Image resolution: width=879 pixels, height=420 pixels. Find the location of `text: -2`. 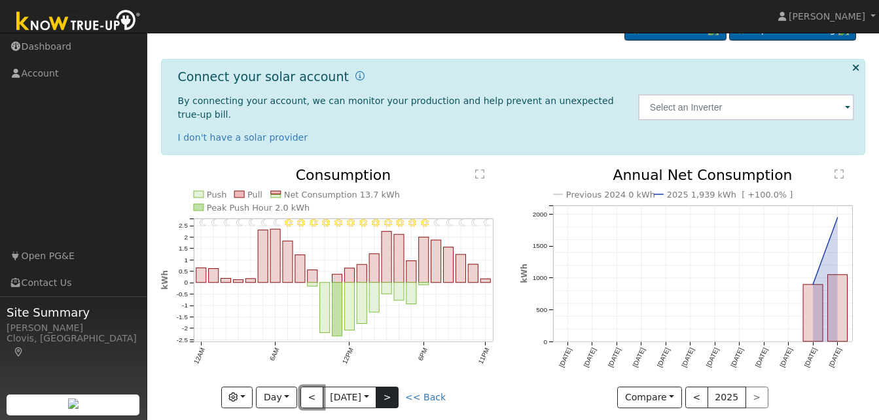

text: -2 is located at coordinates (185, 329).